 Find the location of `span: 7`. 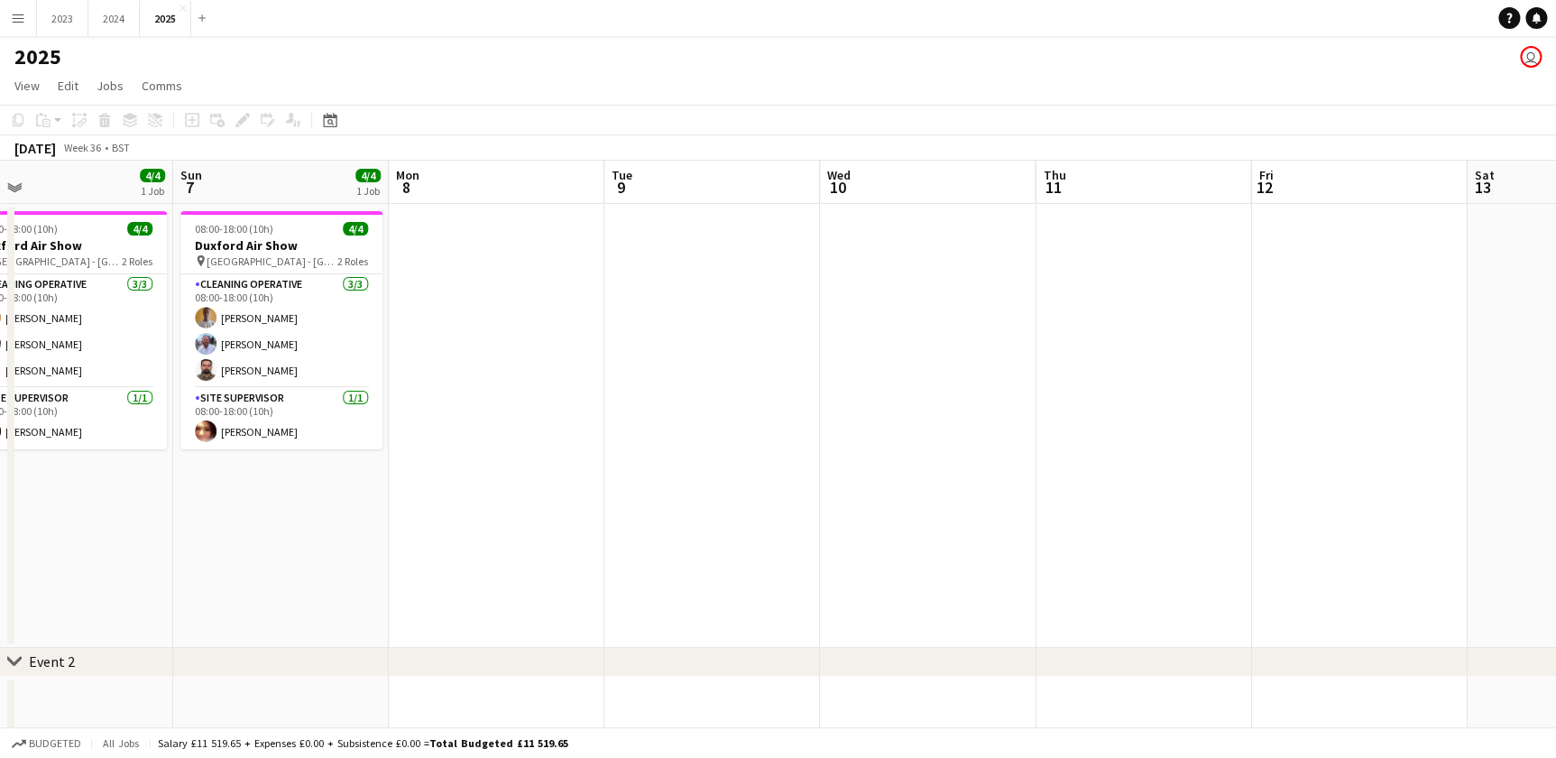

span: 7 is located at coordinates (189, 187).